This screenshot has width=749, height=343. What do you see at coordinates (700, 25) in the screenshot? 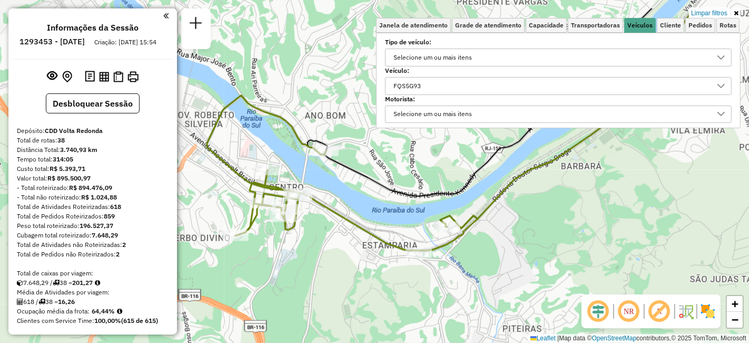
I see `span: Pedidos` at bounding box center [700, 25].